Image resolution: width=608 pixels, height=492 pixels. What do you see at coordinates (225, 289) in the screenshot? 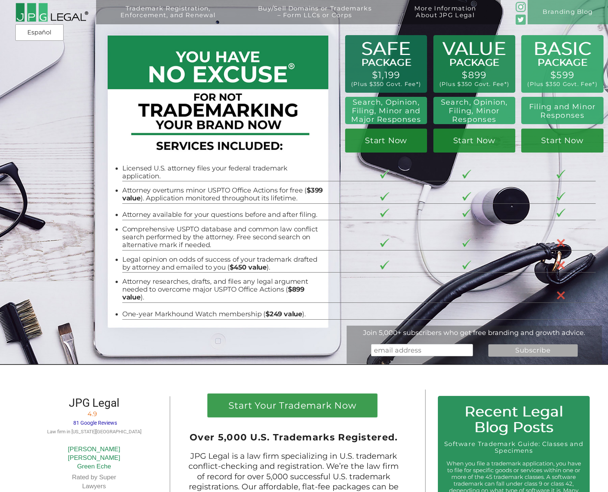
I see `li: Attorney researches, drafts, and files any legal argument needed to overcome major USPTO Office A...` at bounding box center [225, 289].